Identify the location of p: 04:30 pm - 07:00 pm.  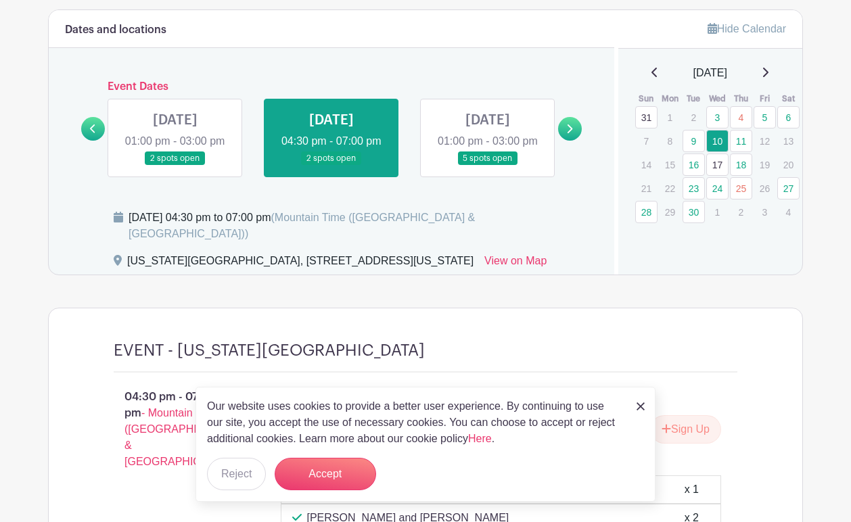
(175, 429).